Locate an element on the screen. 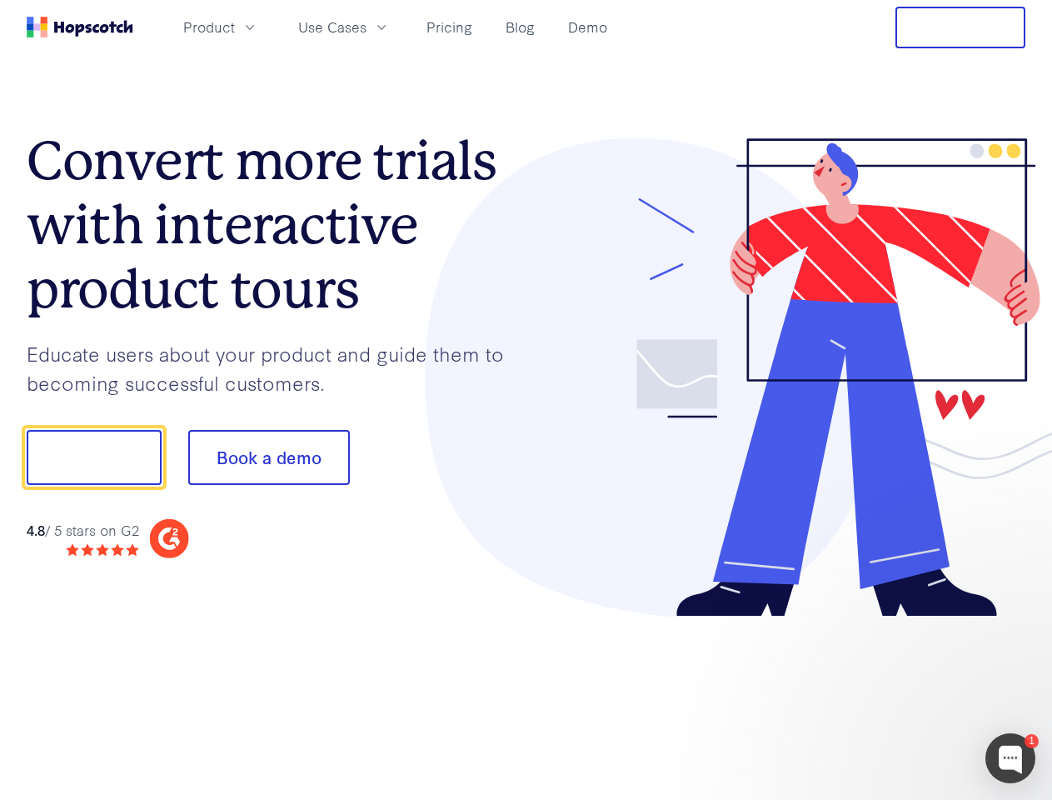 This screenshot has width=1052, height=800. button: Product is located at coordinates (221, 27).